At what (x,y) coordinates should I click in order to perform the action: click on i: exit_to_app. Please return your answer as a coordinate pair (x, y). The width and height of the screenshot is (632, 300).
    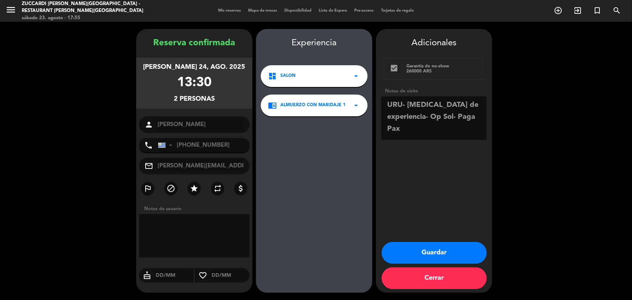
    Looking at the image, I should click on (578, 11).